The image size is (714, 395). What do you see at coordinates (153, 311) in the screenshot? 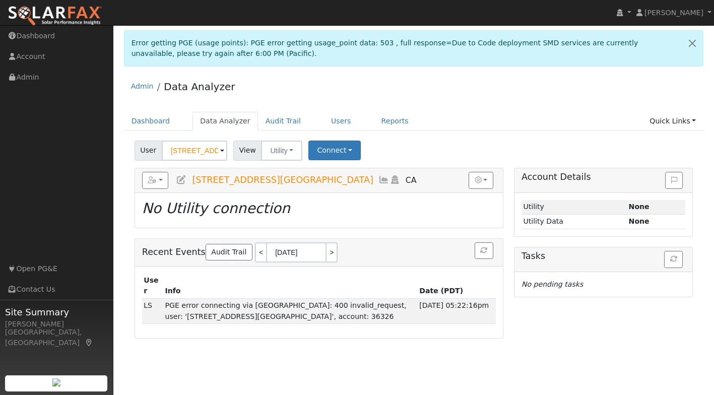
I see `td: Leila Seppa` at bounding box center [153, 311].